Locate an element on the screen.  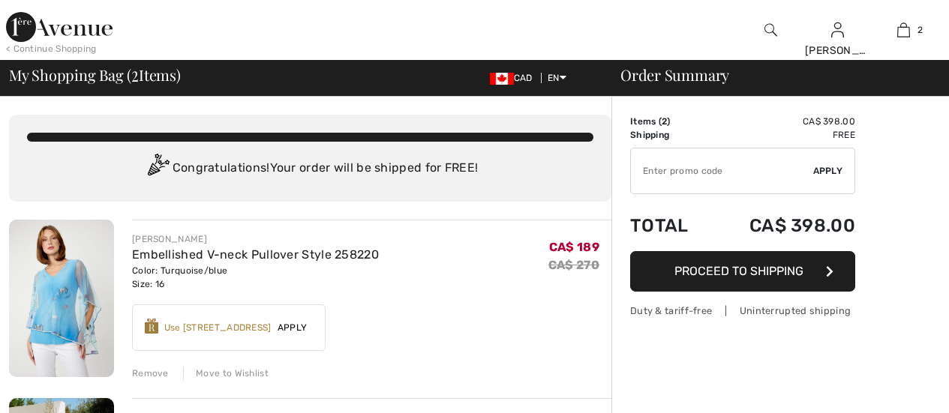
span: CAD is located at coordinates (514, 78).